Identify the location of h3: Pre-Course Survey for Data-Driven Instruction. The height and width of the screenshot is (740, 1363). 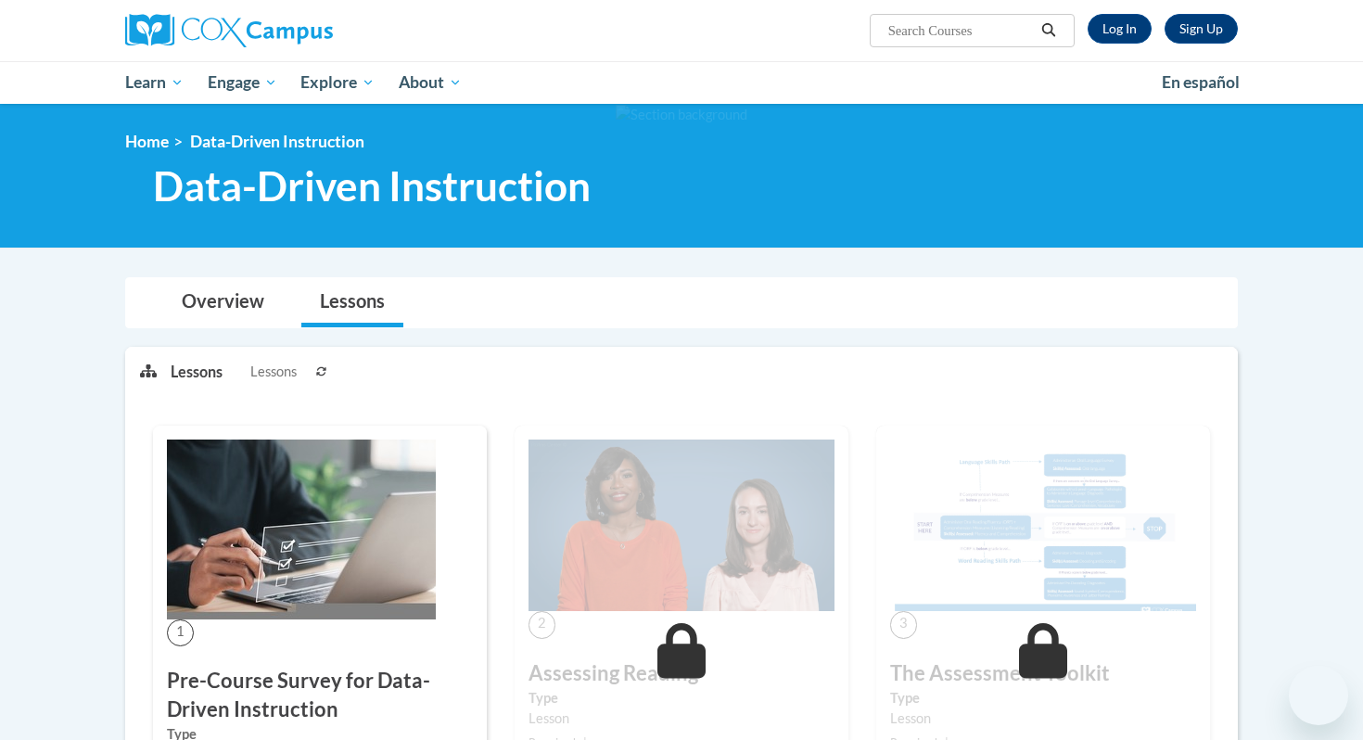
(320, 696).